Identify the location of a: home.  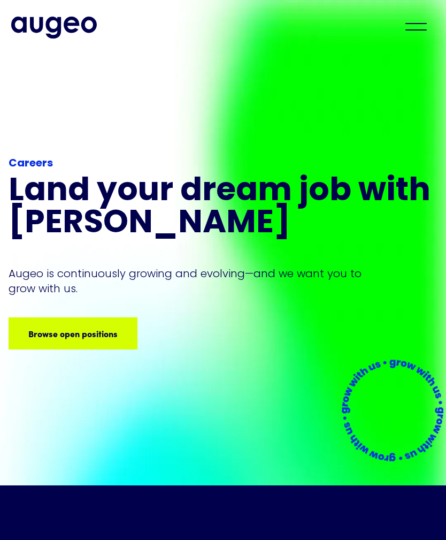
(54, 27).